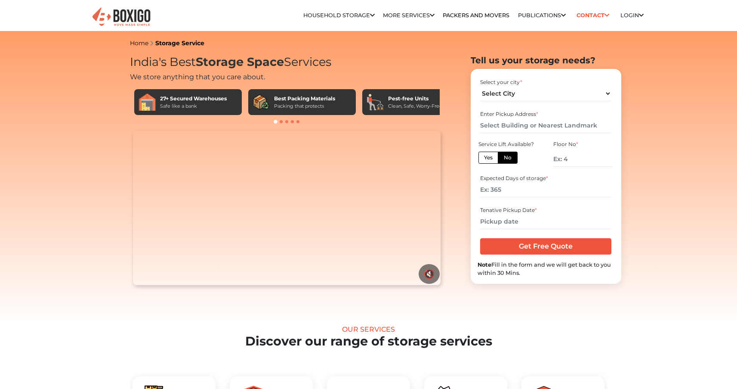 The width and height of the screenshot is (737, 389). Describe the element at coordinates (305, 99) in the screenshot. I see `div: Best Packing Materials` at that location.